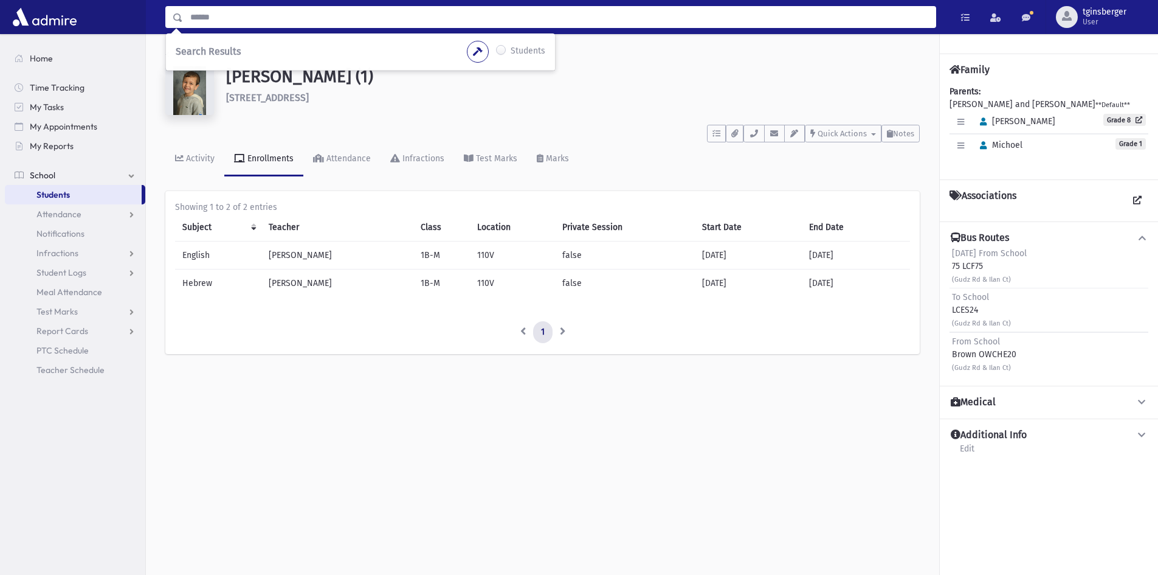  Describe the element at coordinates (199, 158) in the screenshot. I see `div: Activity` at that location.